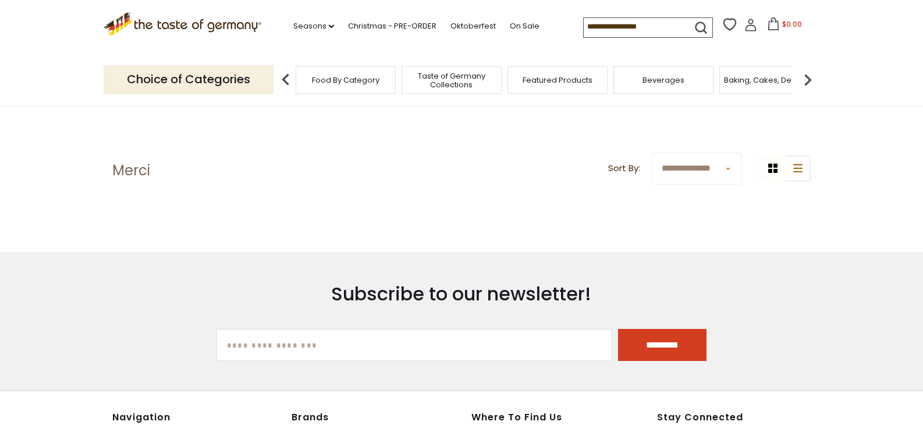 This screenshot has height=425, width=923. I want to click on span: Baking, Cakes, Desserts, so click(769, 80).